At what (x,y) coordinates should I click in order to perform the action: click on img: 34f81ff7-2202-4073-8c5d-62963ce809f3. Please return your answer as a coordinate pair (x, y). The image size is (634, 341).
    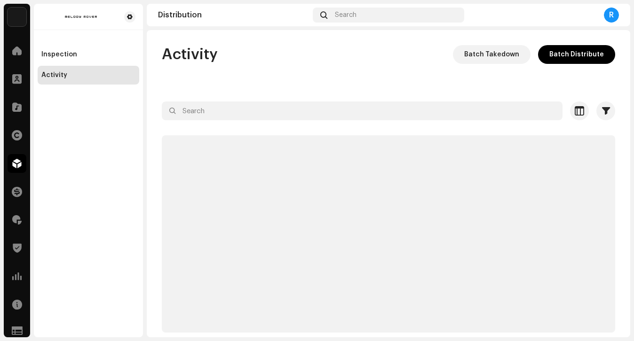
    Looking at the image, I should click on (17, 17).